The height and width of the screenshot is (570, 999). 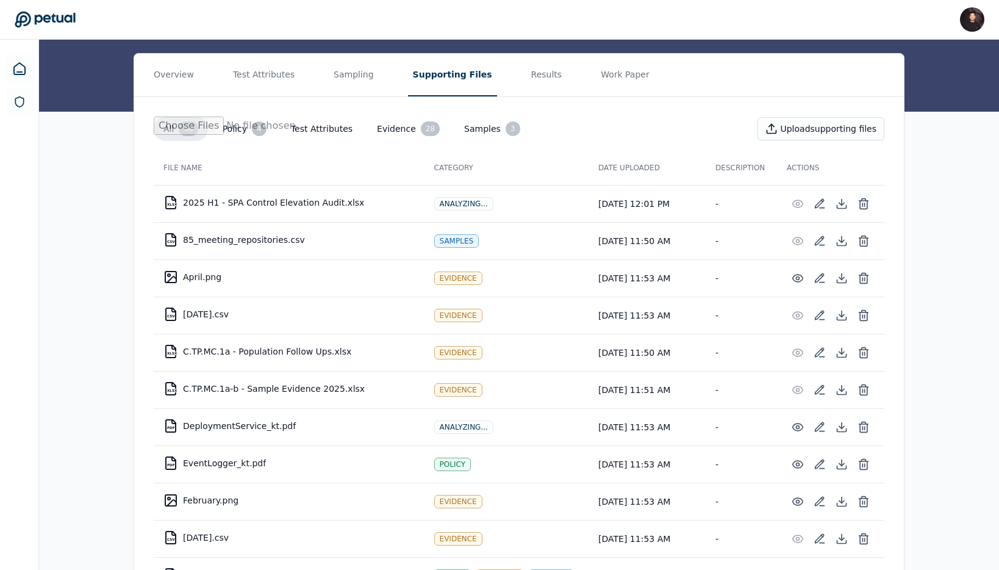 I want to click on a: Dashboard, so click(x=20, y=69).